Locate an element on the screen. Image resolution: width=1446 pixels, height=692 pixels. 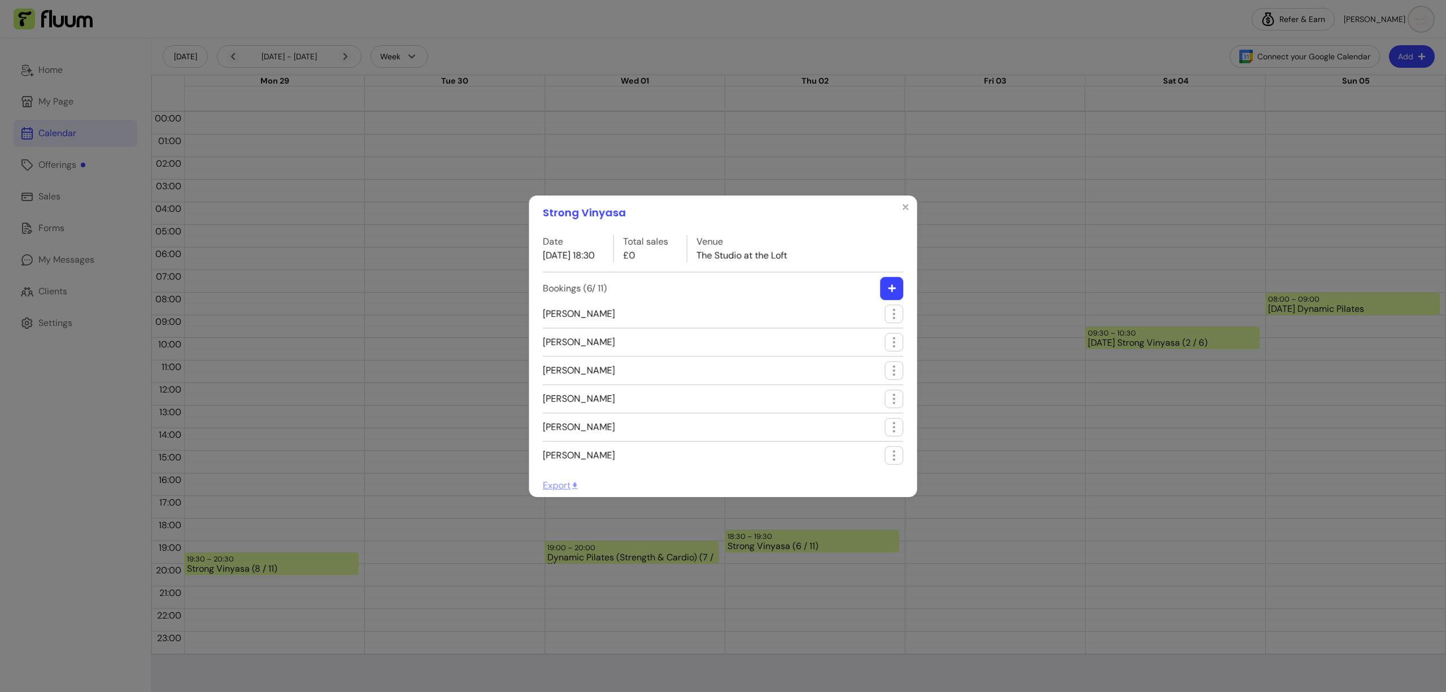
label: Date is located at coordinates (569, 241).